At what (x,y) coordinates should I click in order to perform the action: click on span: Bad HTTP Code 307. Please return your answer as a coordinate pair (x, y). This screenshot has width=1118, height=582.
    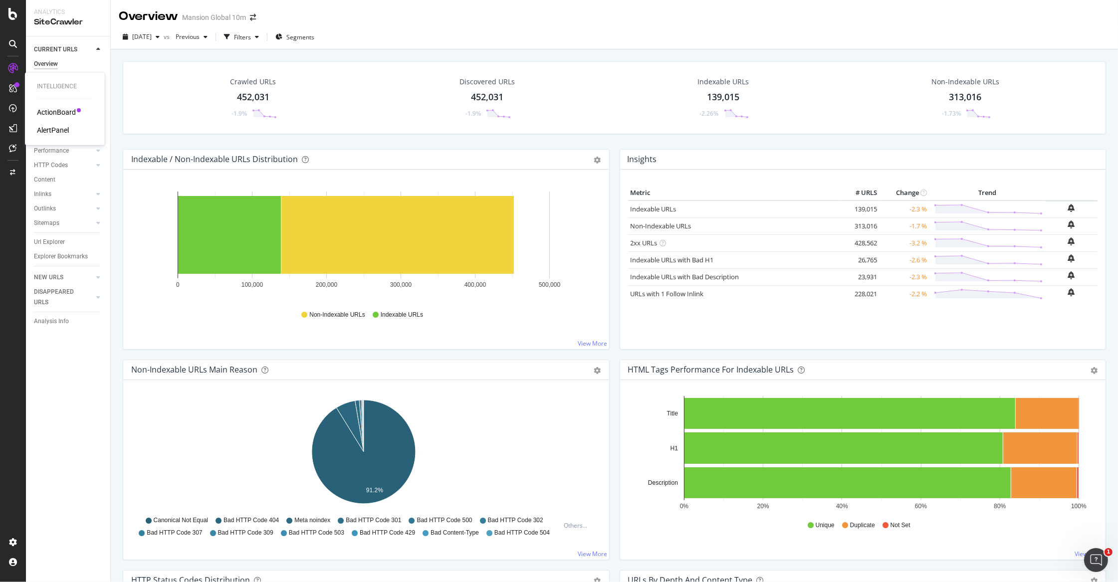
    Looking at the image, I should click on (174, 533).